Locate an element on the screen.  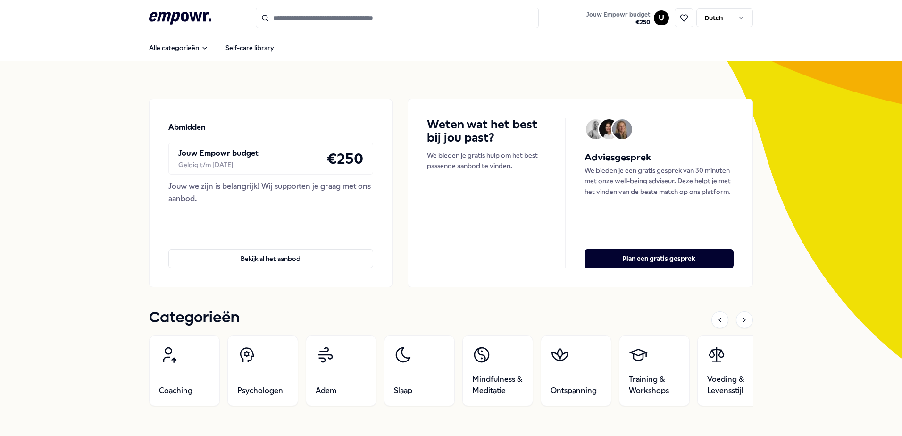
a: Slaap is located at coordinates (419, 371).